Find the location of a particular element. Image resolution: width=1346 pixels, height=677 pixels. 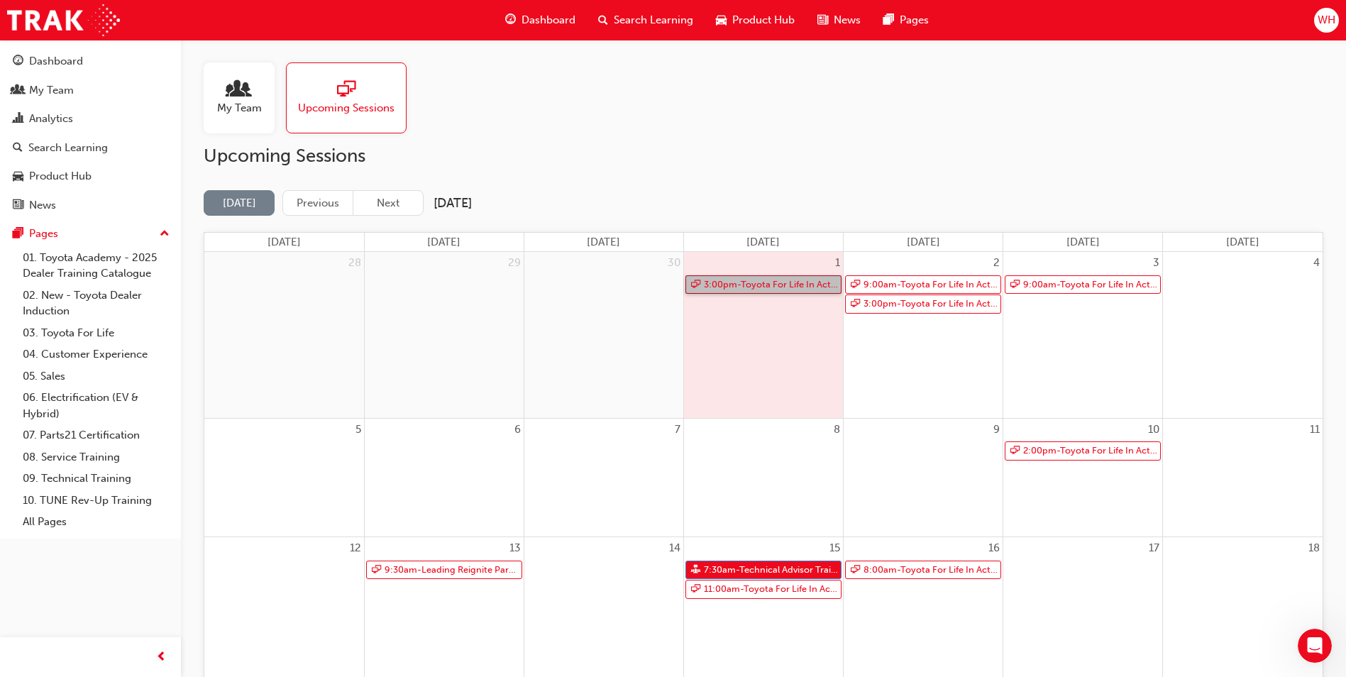

a: September 28, 2025 is located at coordinates (355, 263).